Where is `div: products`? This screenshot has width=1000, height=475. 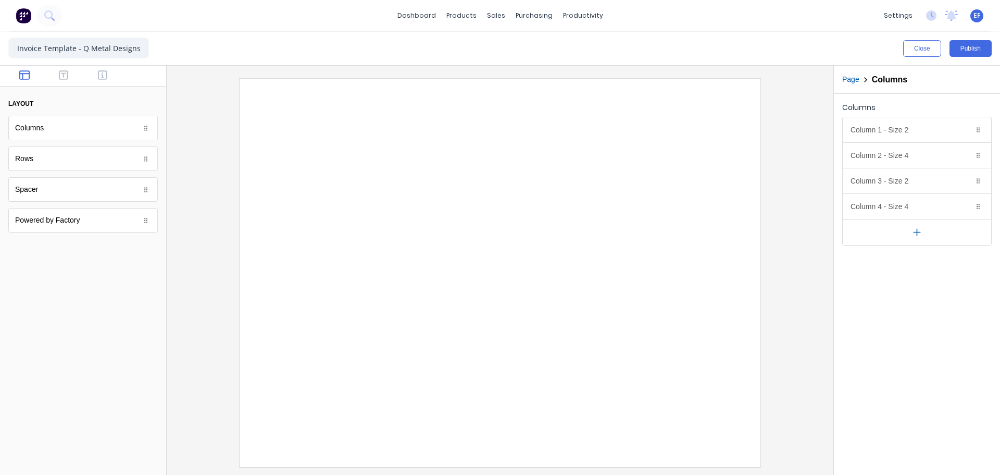 div: products is located at coordinates (462, 16).